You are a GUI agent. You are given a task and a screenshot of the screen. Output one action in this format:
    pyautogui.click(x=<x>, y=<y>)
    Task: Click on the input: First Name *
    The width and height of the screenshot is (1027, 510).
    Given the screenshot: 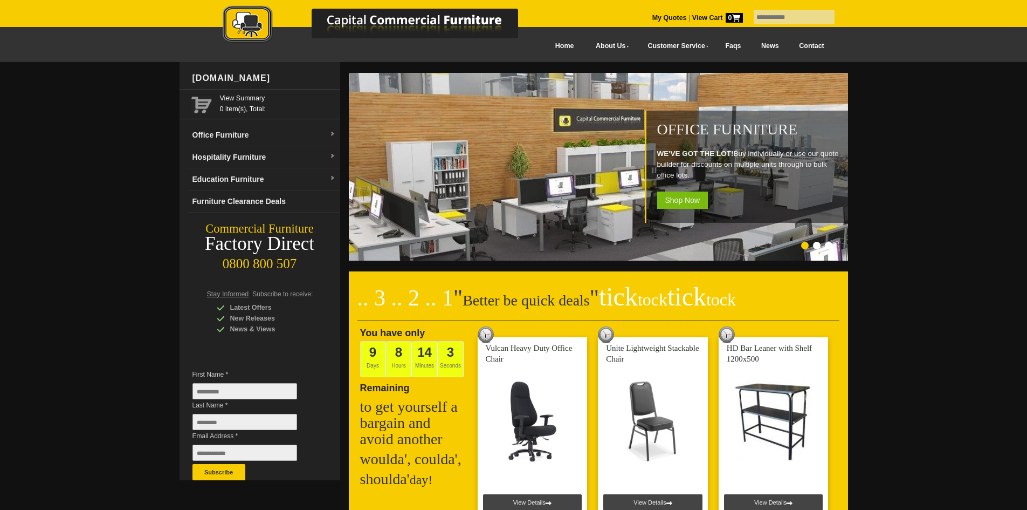 What is the action you would take?
    pyautogui.click(x=245, y=391)
    